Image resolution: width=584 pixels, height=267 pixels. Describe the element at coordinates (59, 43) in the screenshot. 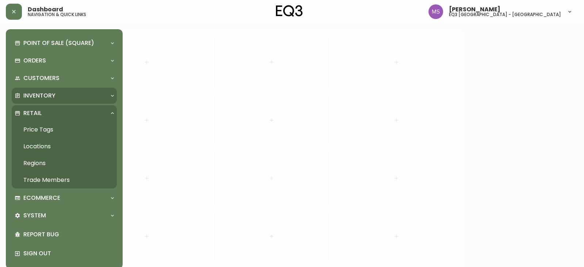

I see `p: Point of Sale (Square)` at that location.